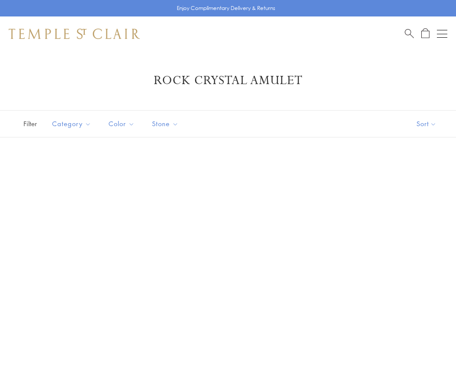  I want to click on p: Enjoy Complimentary Delivery & Returns, so click(226, 8).